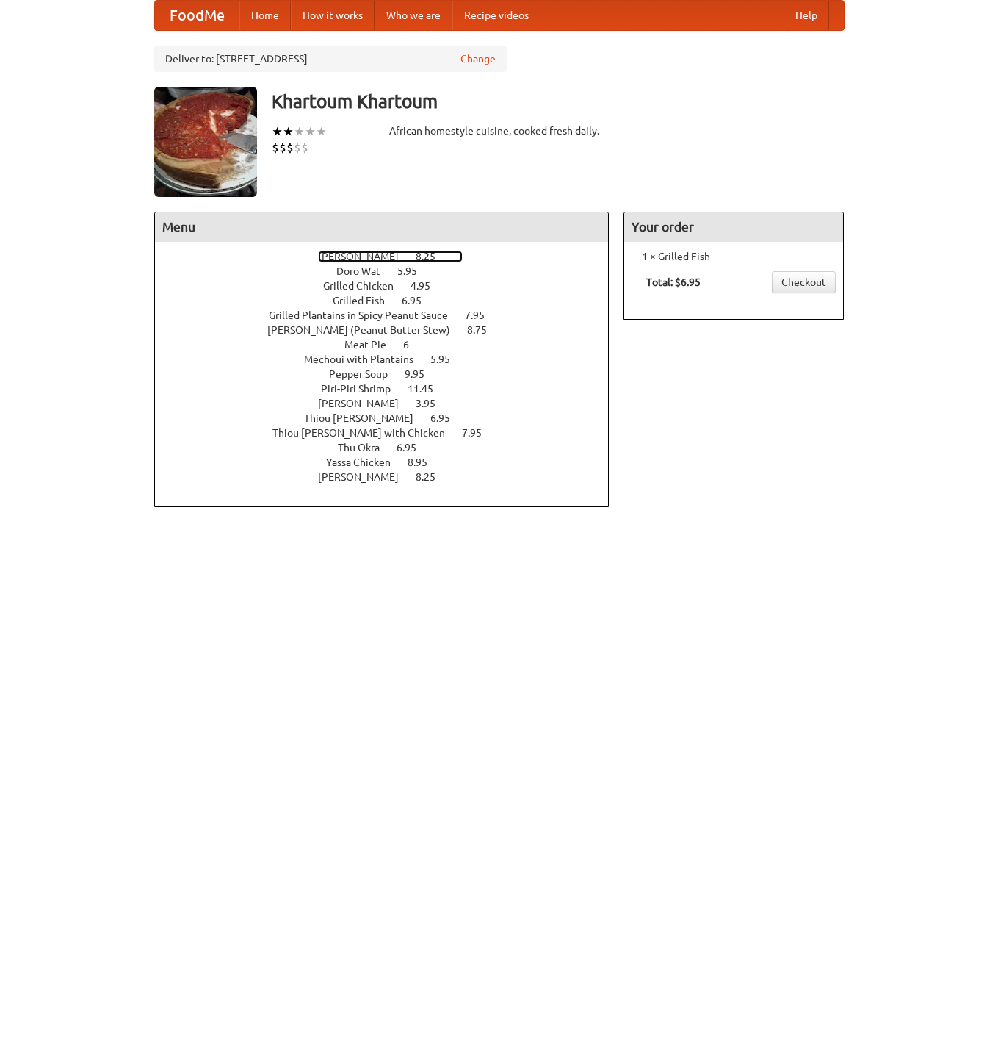 The width and height of the screenshot is (998, 1040). I want to click on span: Grilled Plantains in Spicy Peanut Sauce, so click(366, 315).